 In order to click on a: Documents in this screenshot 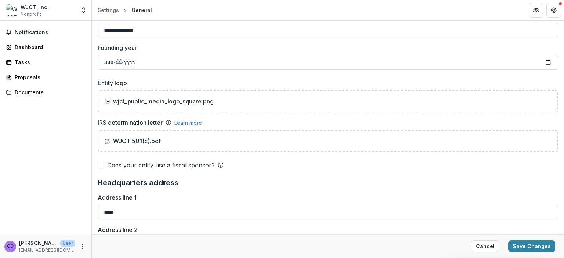, I will do `click(46, 92)`.